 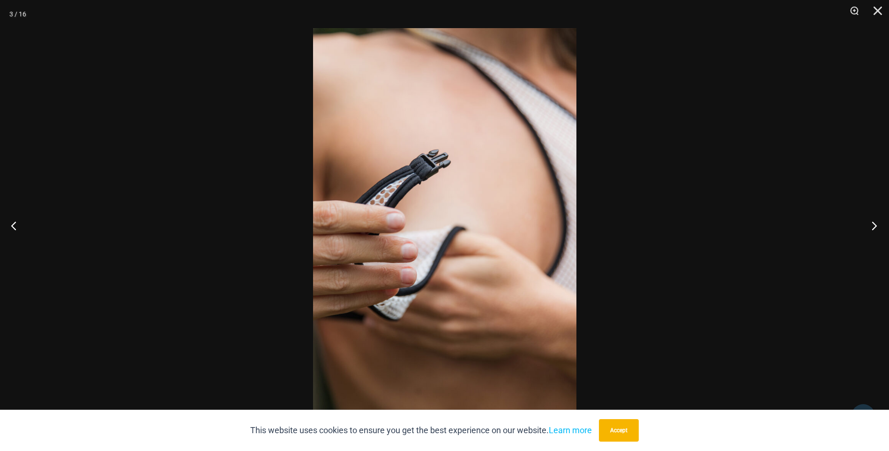 I want to click on a: Learn more, so click(x=570, y=430).